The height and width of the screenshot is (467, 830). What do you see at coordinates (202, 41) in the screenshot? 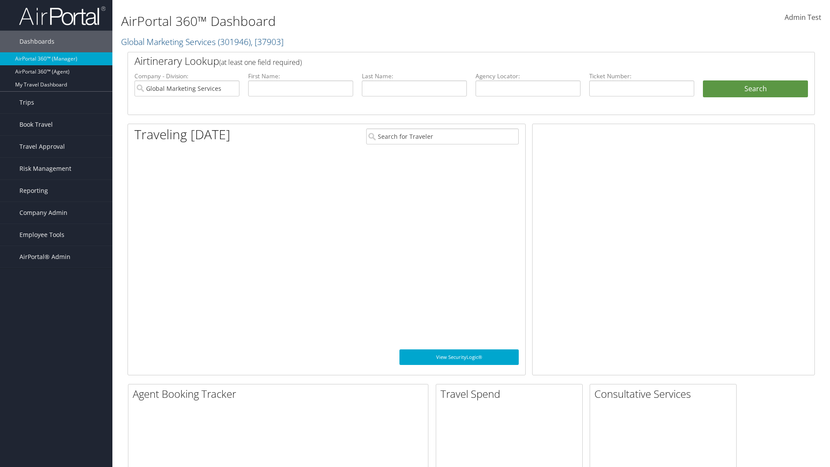
I see `a: Global Marketing Services` at bounding box center [202, 41].